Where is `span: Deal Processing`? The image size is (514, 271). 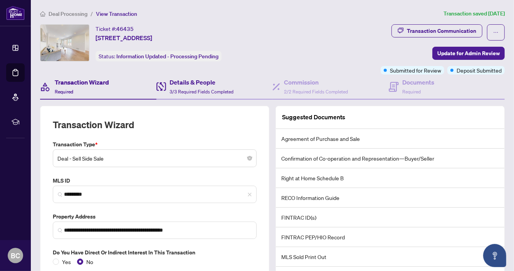
span: Deal Processing is located at coordinates (68, 14).